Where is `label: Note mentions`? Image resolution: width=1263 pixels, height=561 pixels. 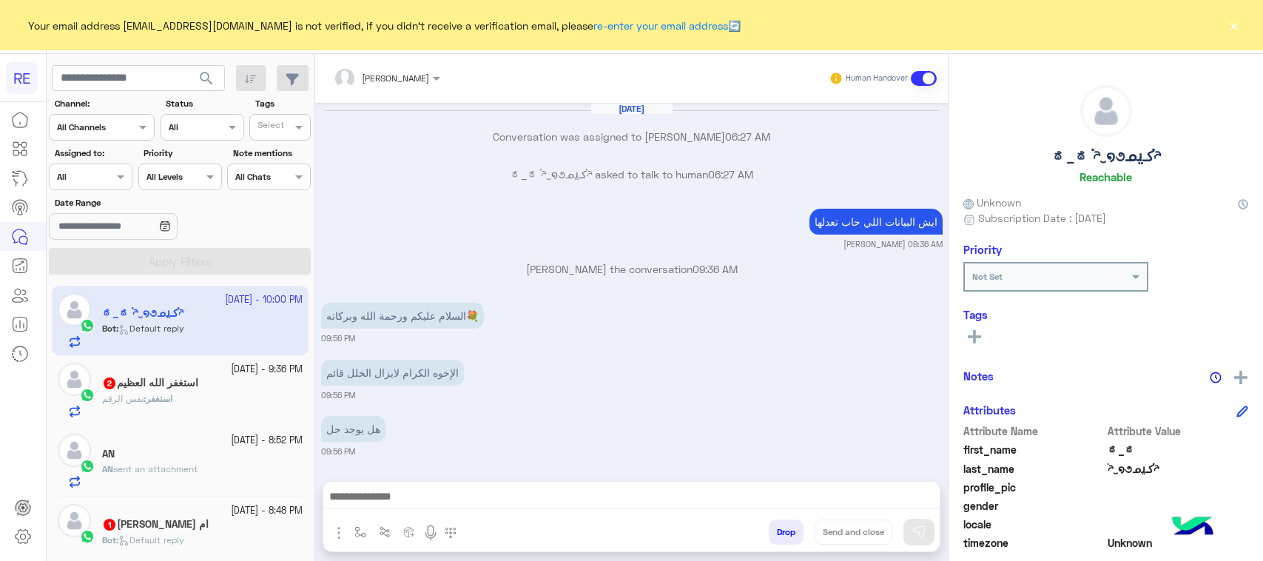 label: Note mentions is located at coordinates (271, 153).